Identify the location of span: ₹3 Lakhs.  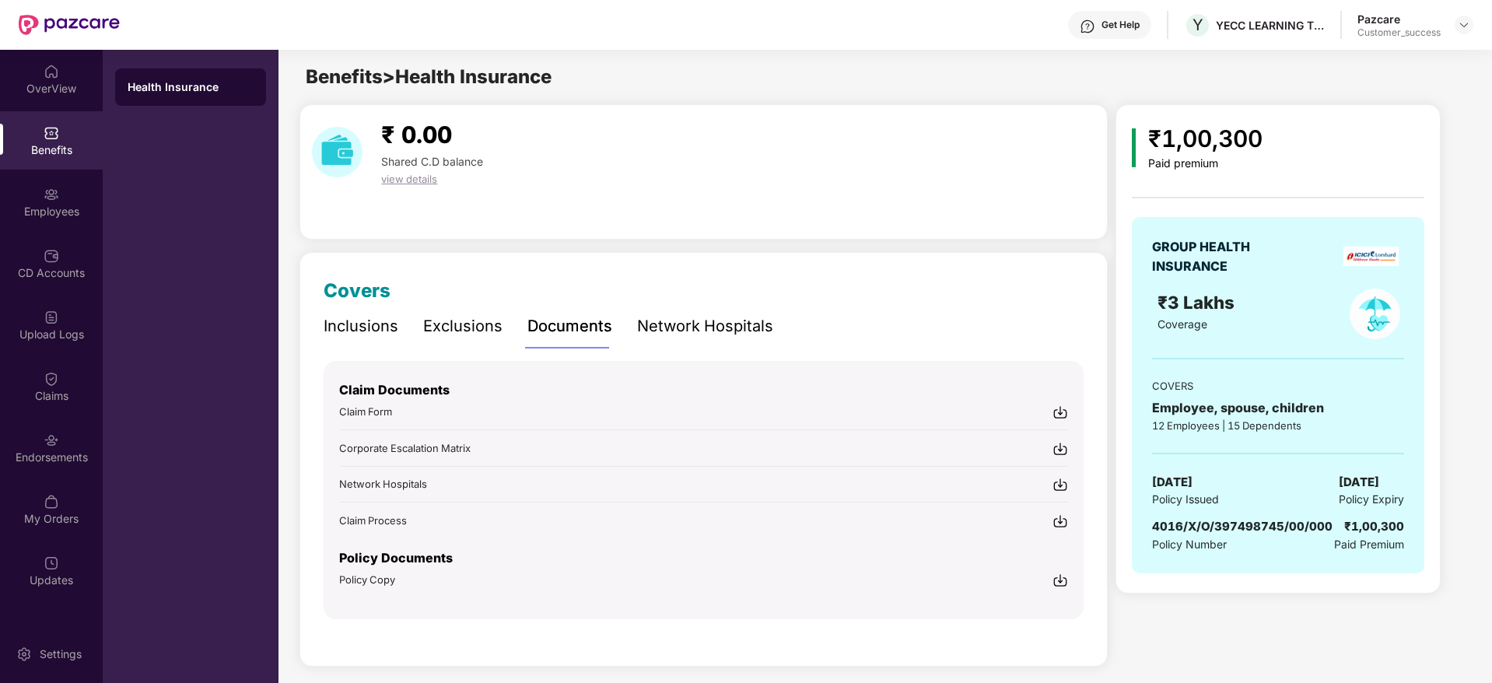
(1198, 302).